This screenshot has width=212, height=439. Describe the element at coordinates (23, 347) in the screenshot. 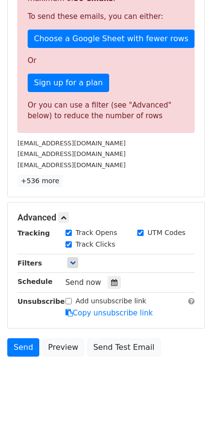

I see `a: Send` at that location.